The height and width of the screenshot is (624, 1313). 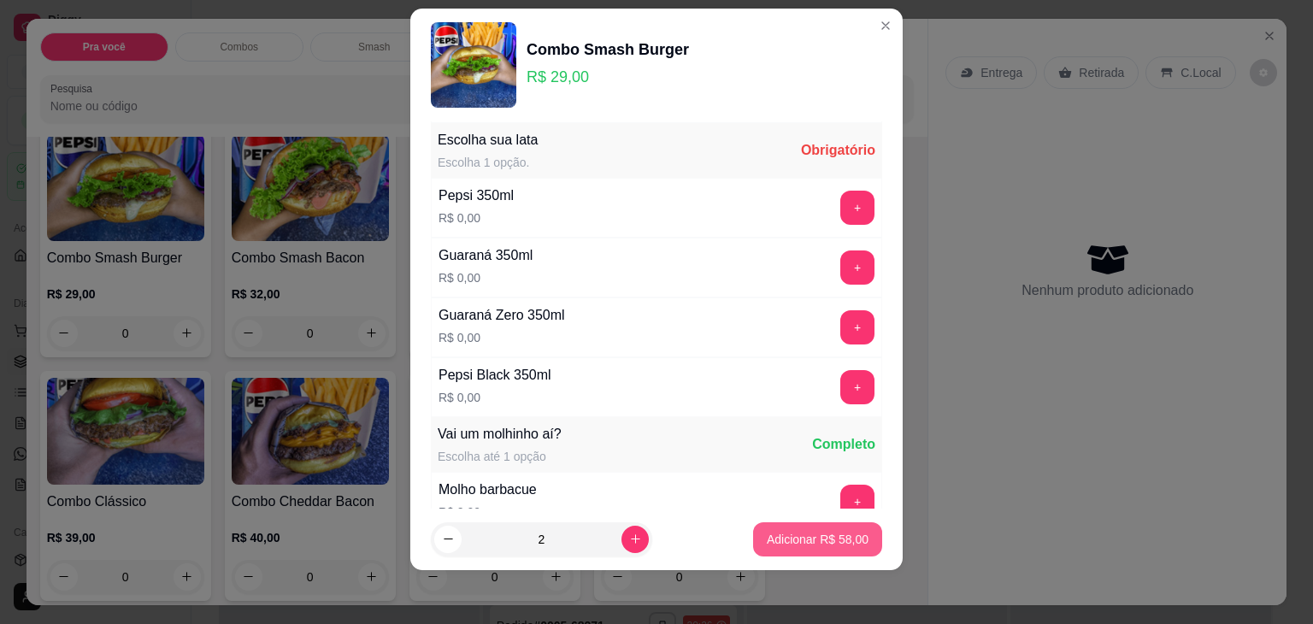 What do you see at coordinates (817, 540) in the screenshot?
I see `button: Adicionar R$ 58,00` at bounding box center [817, 540].